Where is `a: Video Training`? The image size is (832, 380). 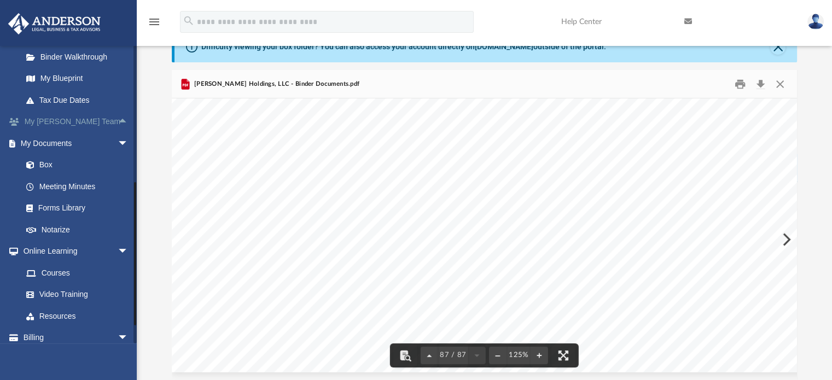
a: Video Training is located at coordinates (74, 295).